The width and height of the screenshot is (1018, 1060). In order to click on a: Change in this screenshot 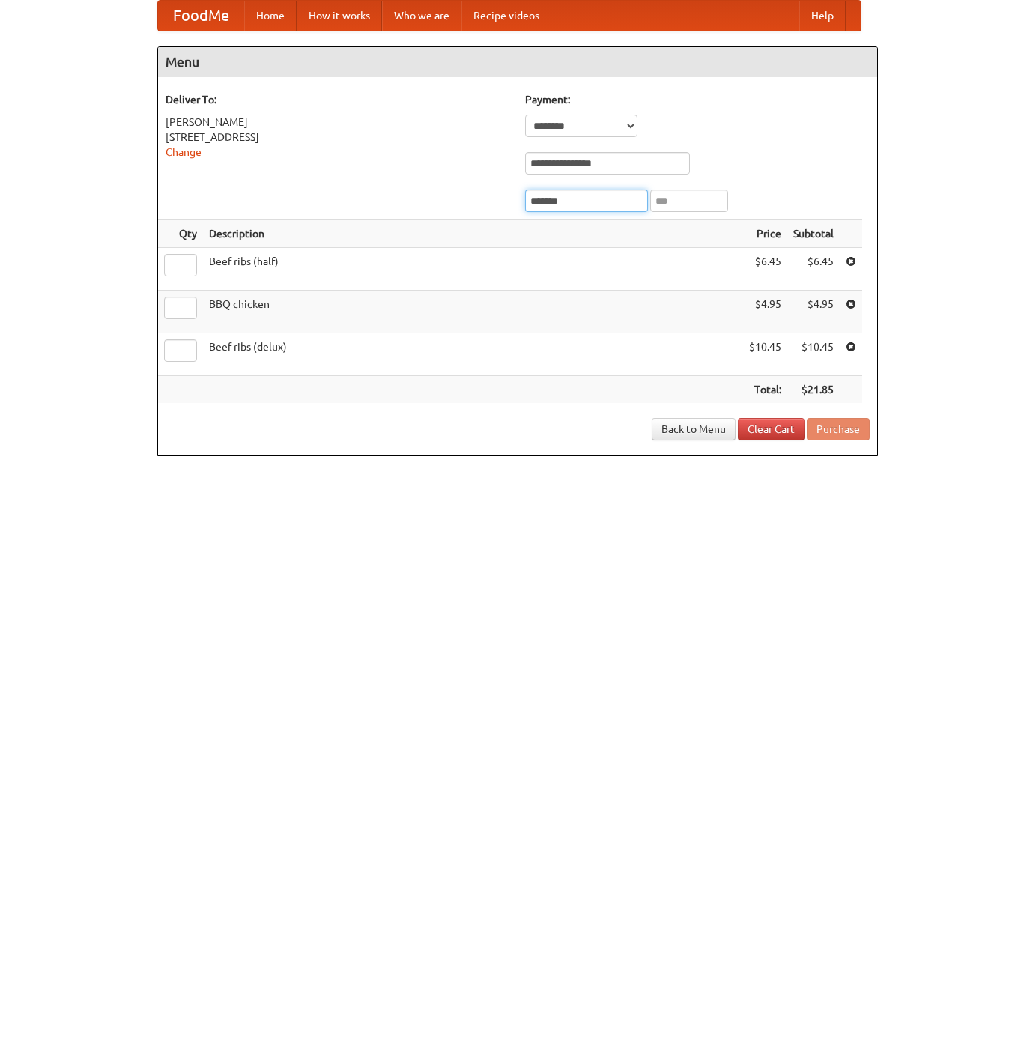, I will do `click(183, 152)`.